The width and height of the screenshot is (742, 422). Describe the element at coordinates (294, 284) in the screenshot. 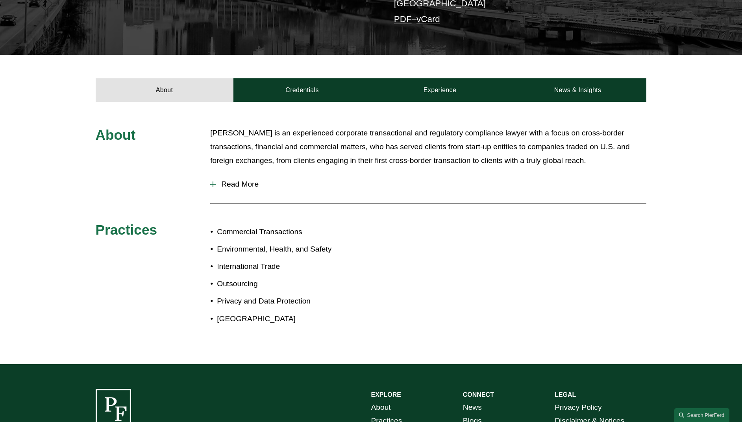

I see `p: Outsourcing` at that location.